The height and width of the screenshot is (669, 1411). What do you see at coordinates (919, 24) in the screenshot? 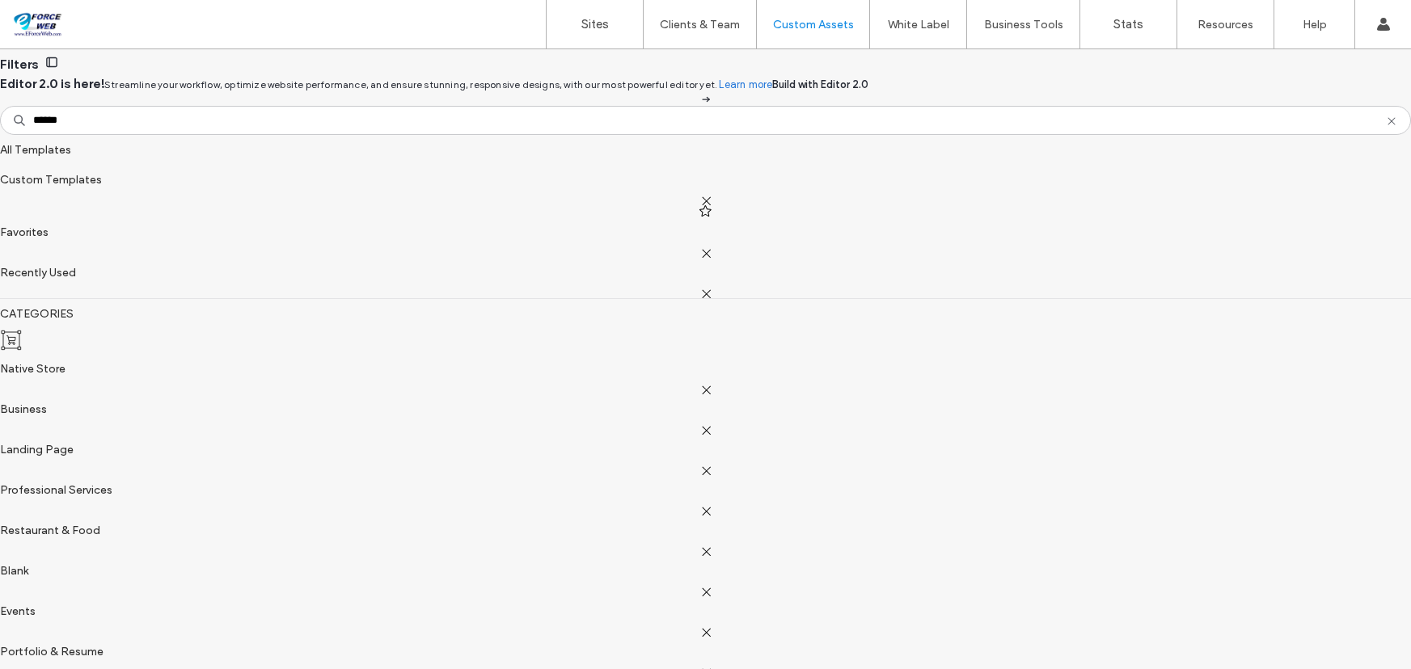
I see `label: White Label` at bounding box center [919, 24].